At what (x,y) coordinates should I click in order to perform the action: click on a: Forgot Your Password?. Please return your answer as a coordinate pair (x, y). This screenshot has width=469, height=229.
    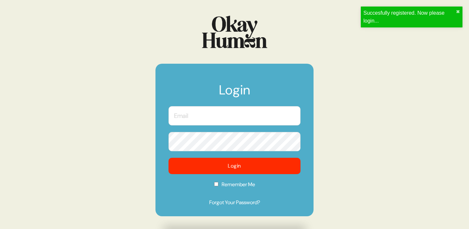
    Looking at the image, I should click on (234, 202).